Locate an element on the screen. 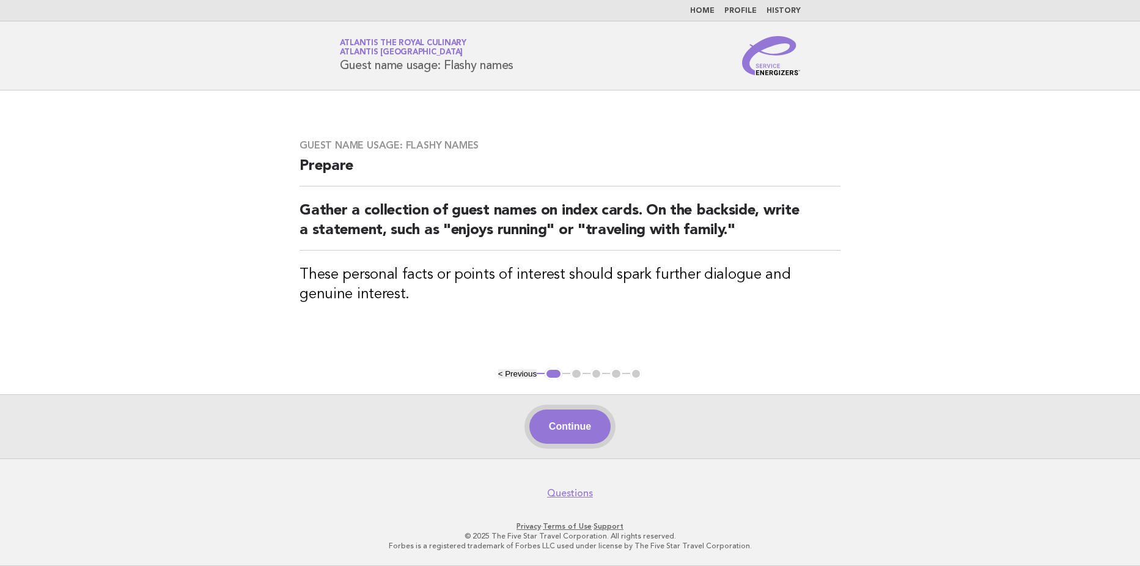 The image size is (1140, 566). img: Service Energizers is located at coordinates (771, 56).